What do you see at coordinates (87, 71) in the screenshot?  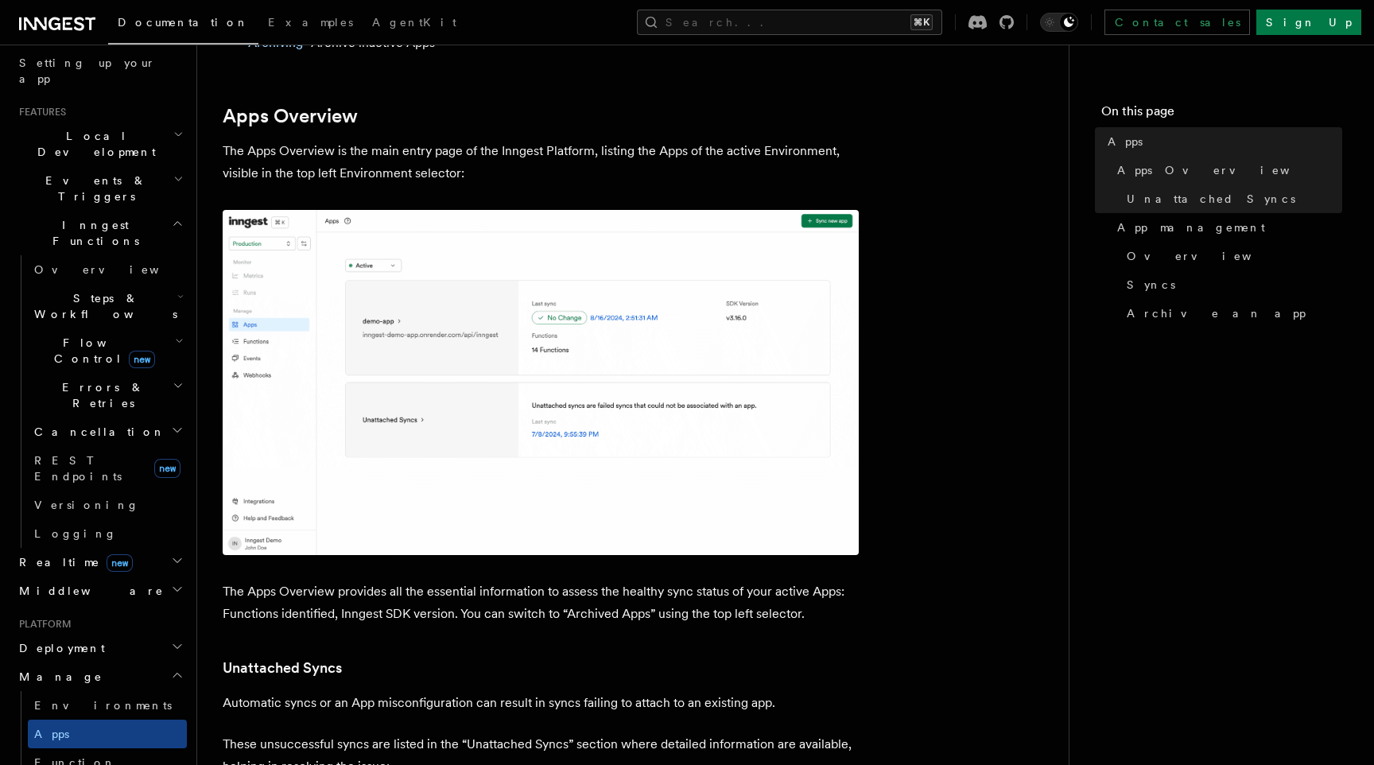 I see `span: Setting up your app` at bounding box center [87, 71].